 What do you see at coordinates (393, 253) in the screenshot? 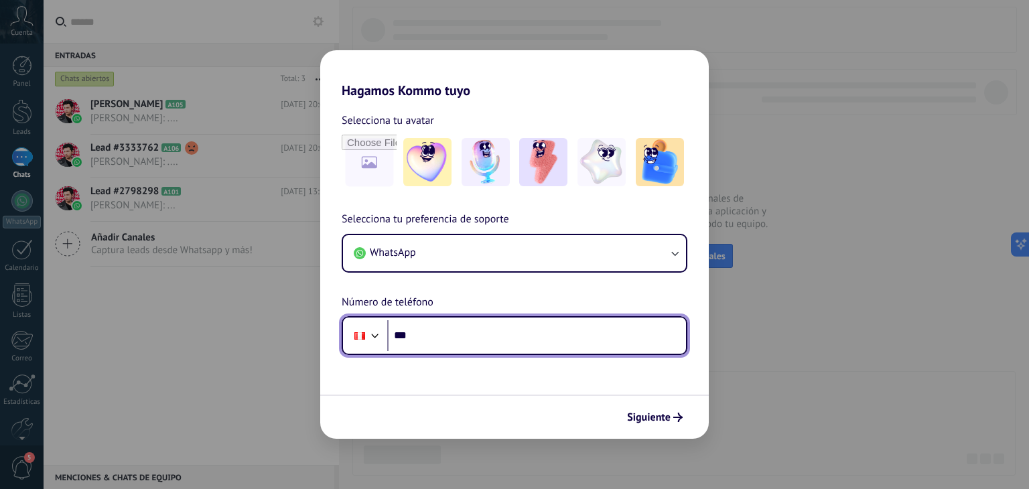
I see `span: WhatsApp` at bounding box center [393, 253].